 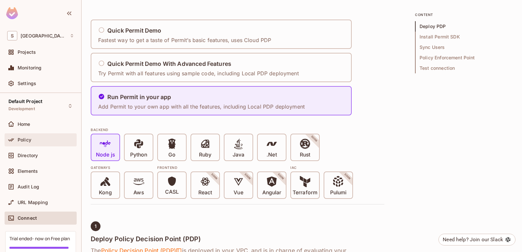 I want to click on span: Workspace: Sudhanshu-517, so click(x=43, y=36).